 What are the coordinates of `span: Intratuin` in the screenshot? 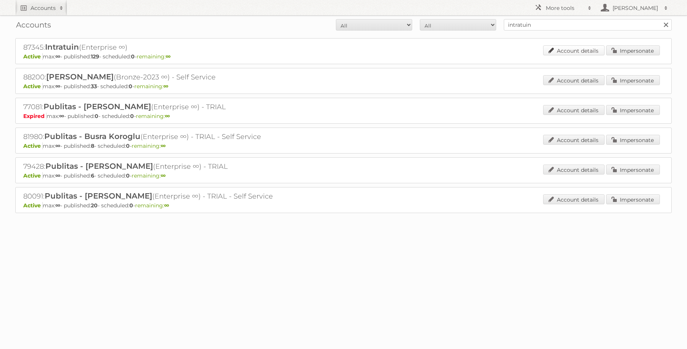 It's located at (62, 47).